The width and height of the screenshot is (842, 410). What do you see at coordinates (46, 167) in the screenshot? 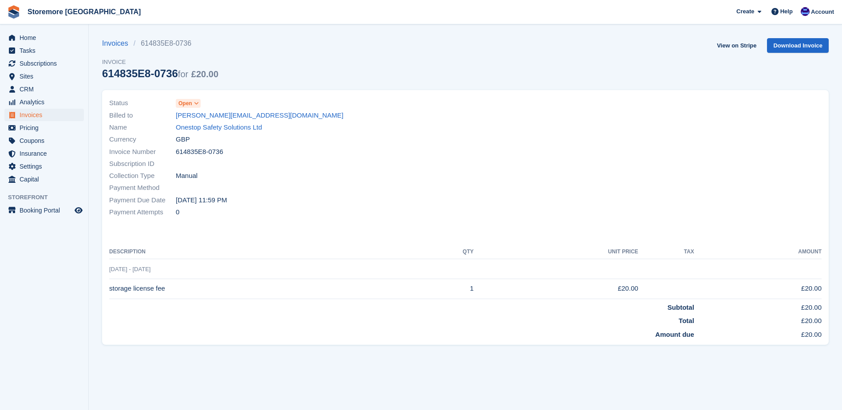
I see `span: Settings` at bounding box center [46, 167].